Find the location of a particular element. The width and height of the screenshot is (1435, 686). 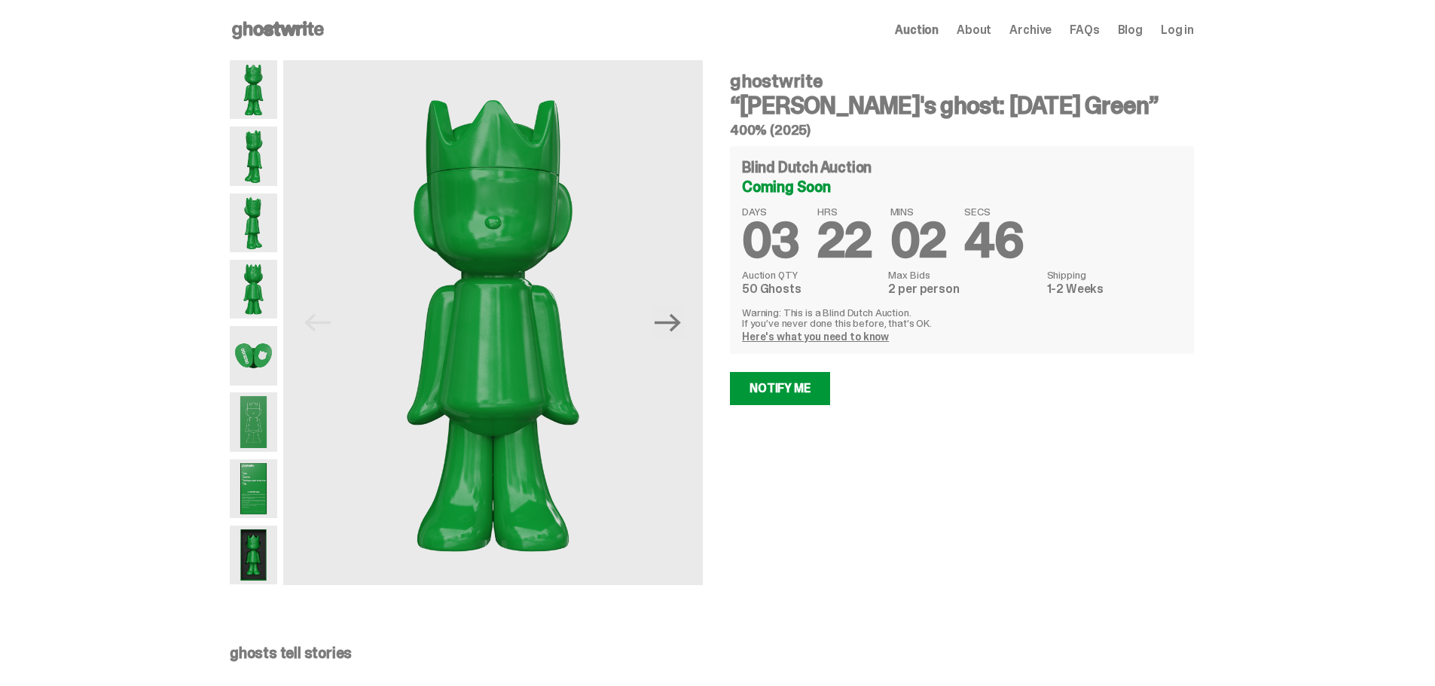

a: Notify Me is located at coordinates (780, 389).